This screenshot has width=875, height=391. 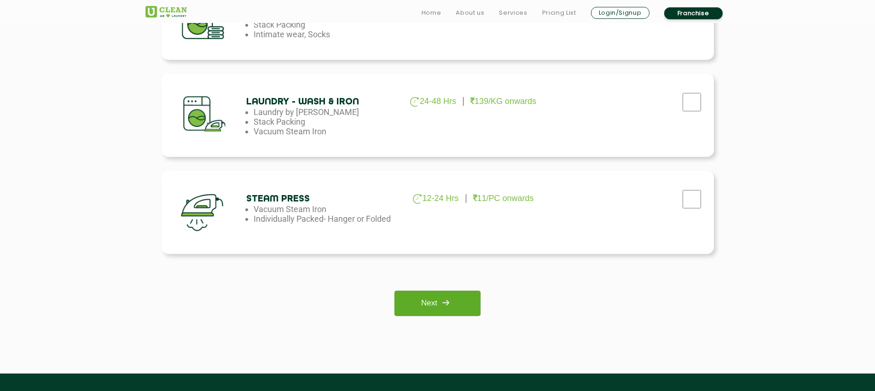 What do you see at coordinates (446, 303) in the screenshot?
I see `img: right_icon.png` at bounding box center [446, 303].